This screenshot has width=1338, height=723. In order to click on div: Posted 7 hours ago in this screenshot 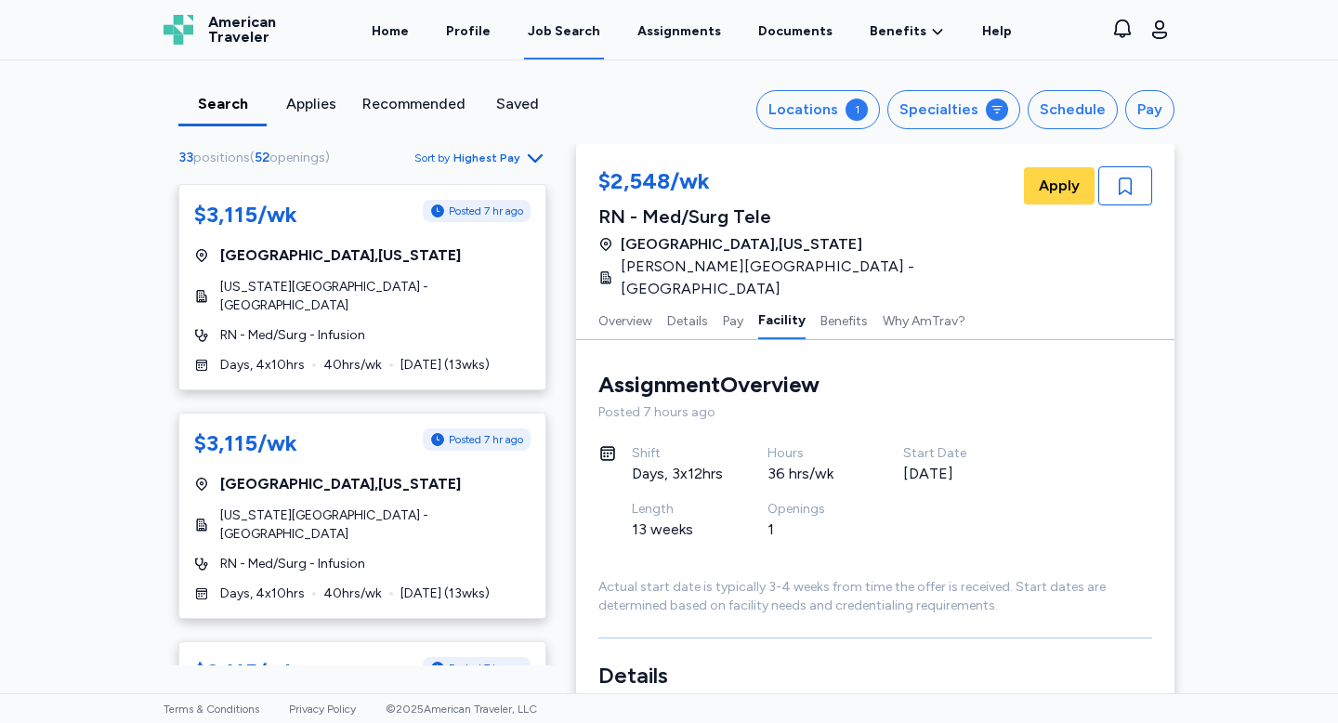, I will do `click(875, 413)`.